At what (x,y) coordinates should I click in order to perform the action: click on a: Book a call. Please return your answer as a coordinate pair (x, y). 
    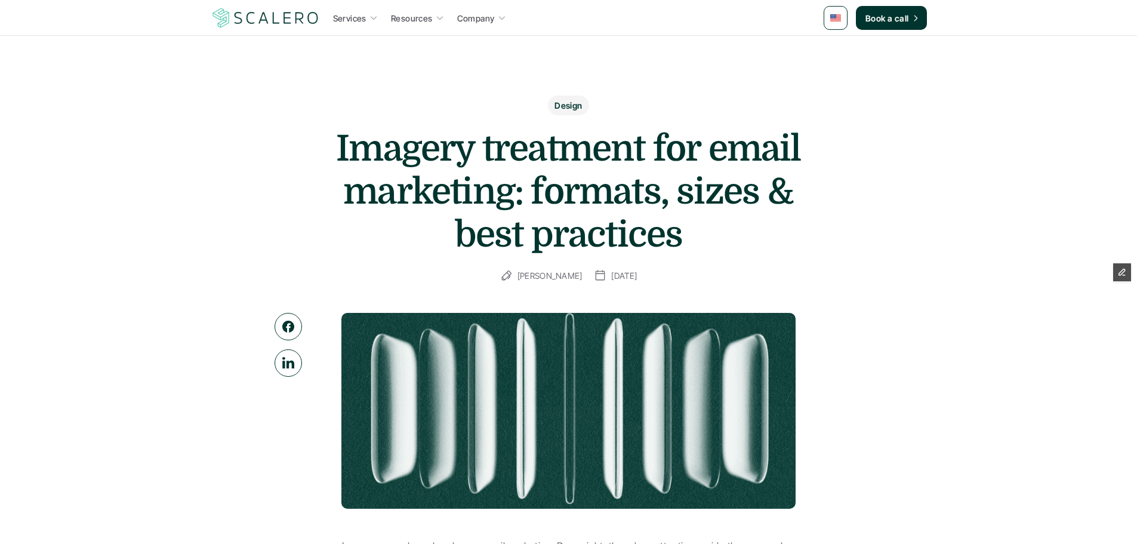
    Looking at the image, I should click on (891, 18).